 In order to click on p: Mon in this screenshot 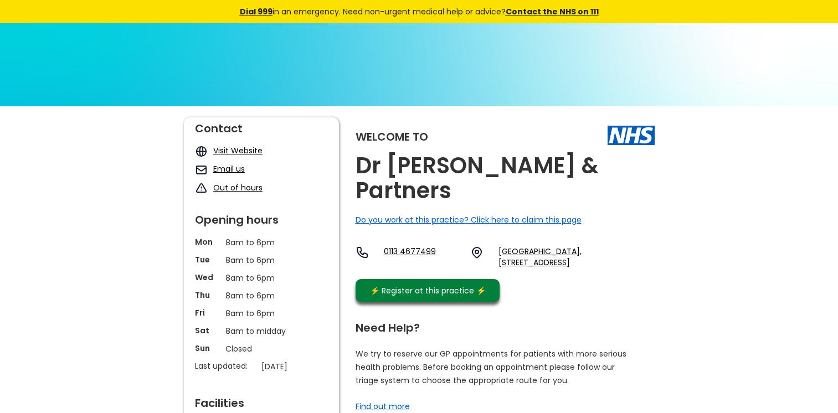, I will do `click(207, 242)`.